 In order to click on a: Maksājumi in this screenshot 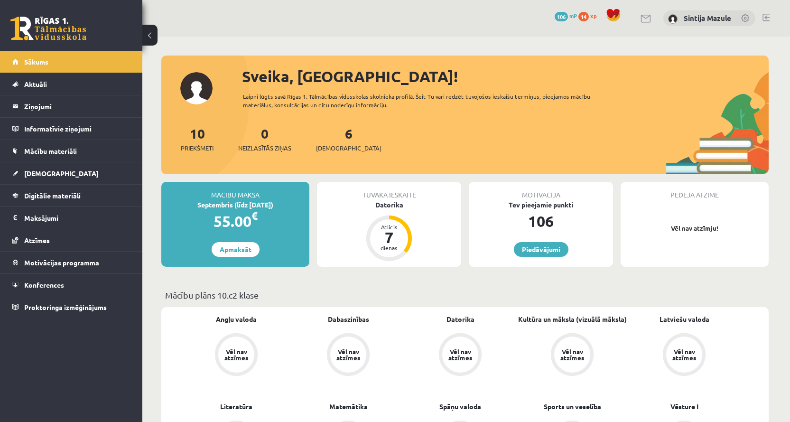, I will do `click(71, 218)`.